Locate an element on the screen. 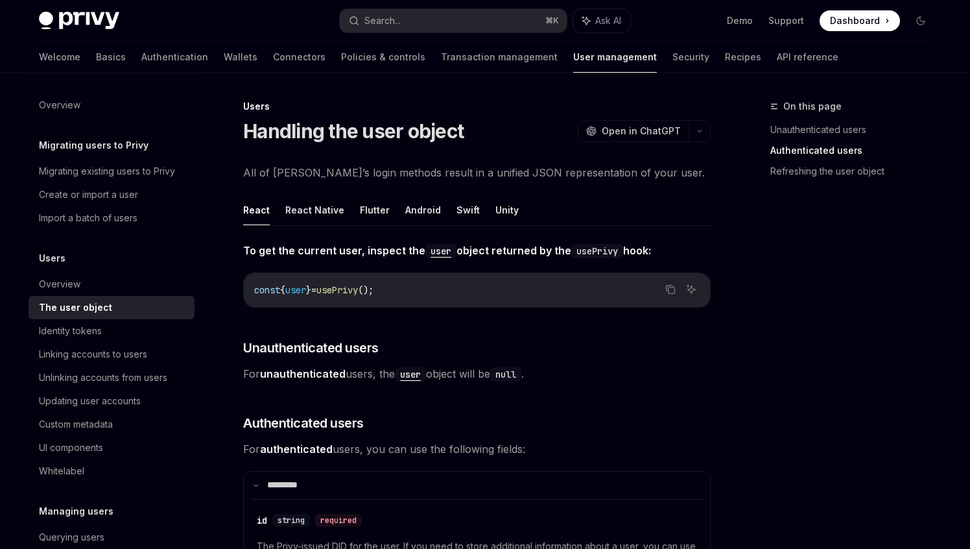 This screenshot has height=549, width=970. a: Recipes is located at coordinates (743, 57).